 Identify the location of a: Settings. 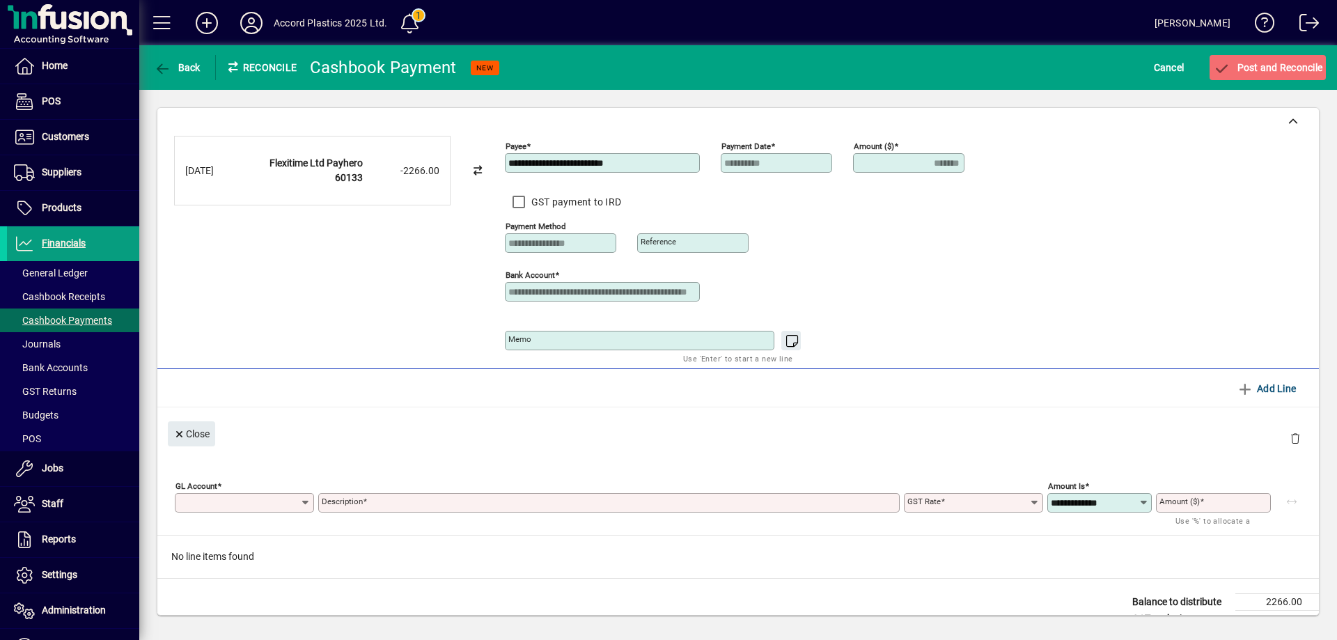
(73, 575).